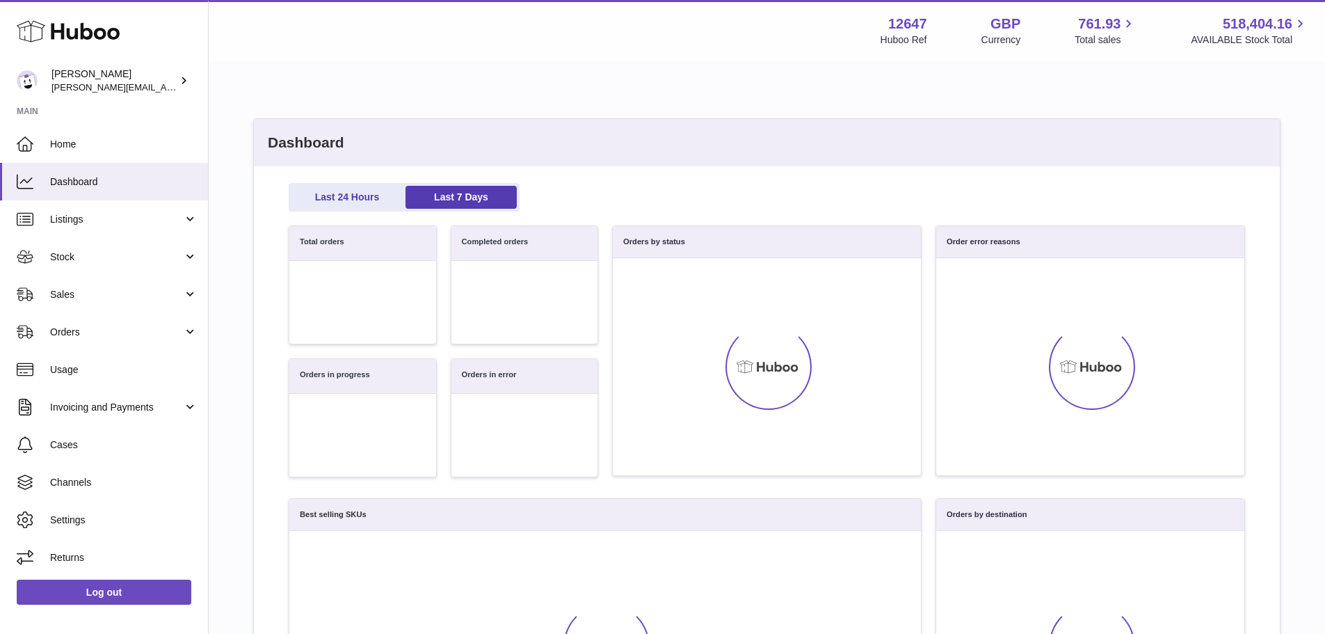 This screenshot has height=634, width=1325. Describe the element at coordinates (908, 24) in the screenshot. I see `strong: 12647` at that location.